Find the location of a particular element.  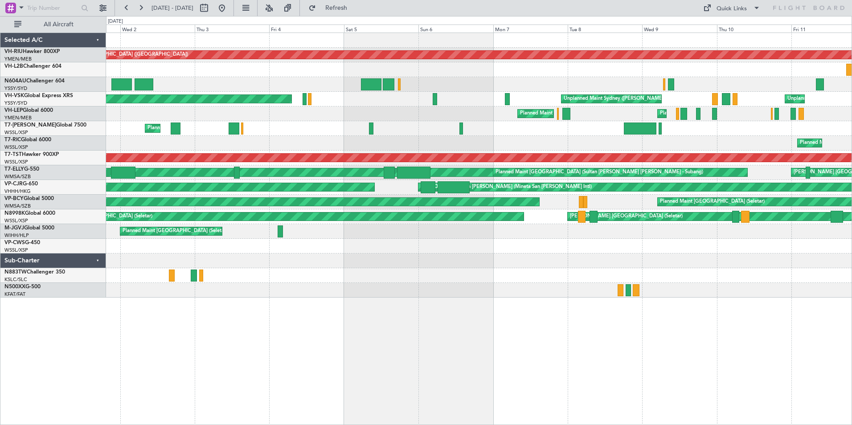

a: VH-LEPGlobal 6000 is located at coordinates (29, 111).